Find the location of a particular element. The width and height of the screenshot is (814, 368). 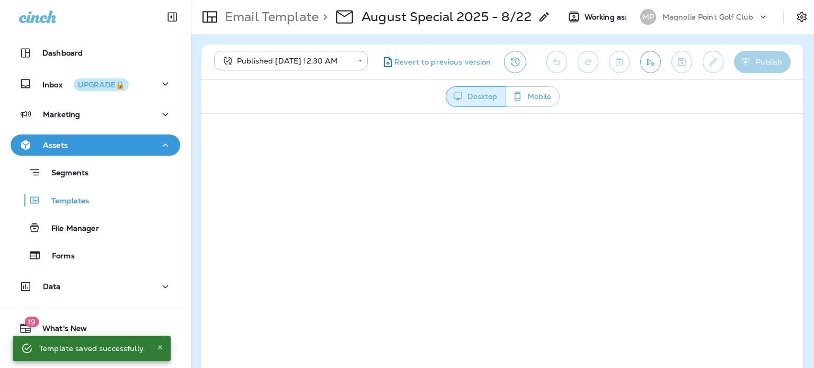

span: Working as: is located at coordinates (607, 17).